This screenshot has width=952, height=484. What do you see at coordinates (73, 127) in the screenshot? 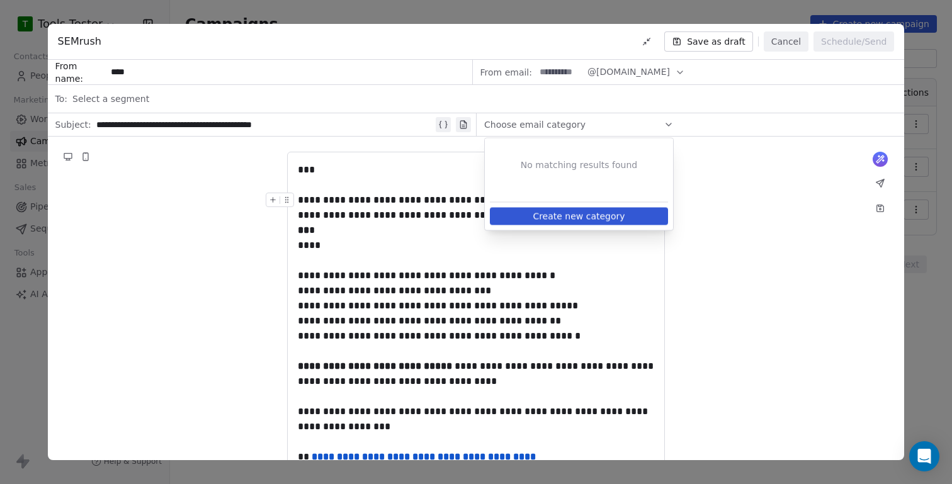
I see `span: Subject:` at bounding box center [73, 127].